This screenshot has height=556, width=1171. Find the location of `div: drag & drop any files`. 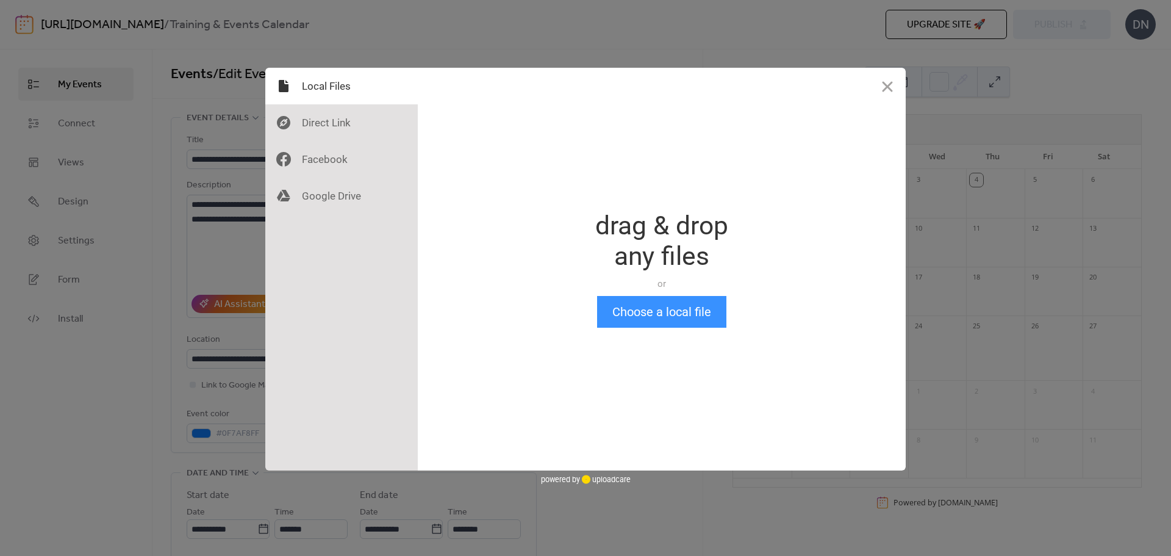

div: drag & drop any files is located at coordinates (662, 241).